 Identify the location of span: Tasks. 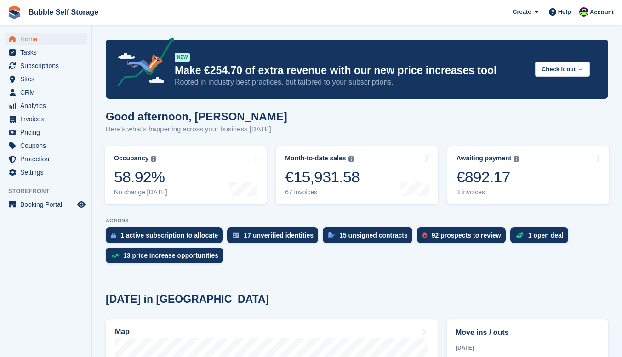
(48, 52).